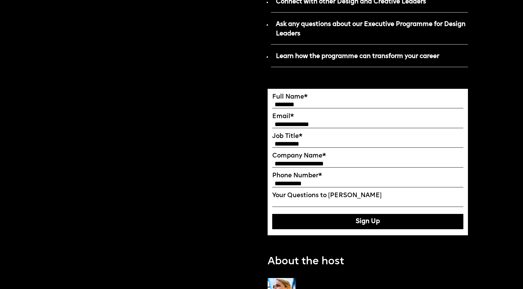 The height and width of the screenshot is (289, 523). What do you see at coordinates (367, 137) in the screenshot?
I see `label: Job Title` at bounding box center [367, 137].